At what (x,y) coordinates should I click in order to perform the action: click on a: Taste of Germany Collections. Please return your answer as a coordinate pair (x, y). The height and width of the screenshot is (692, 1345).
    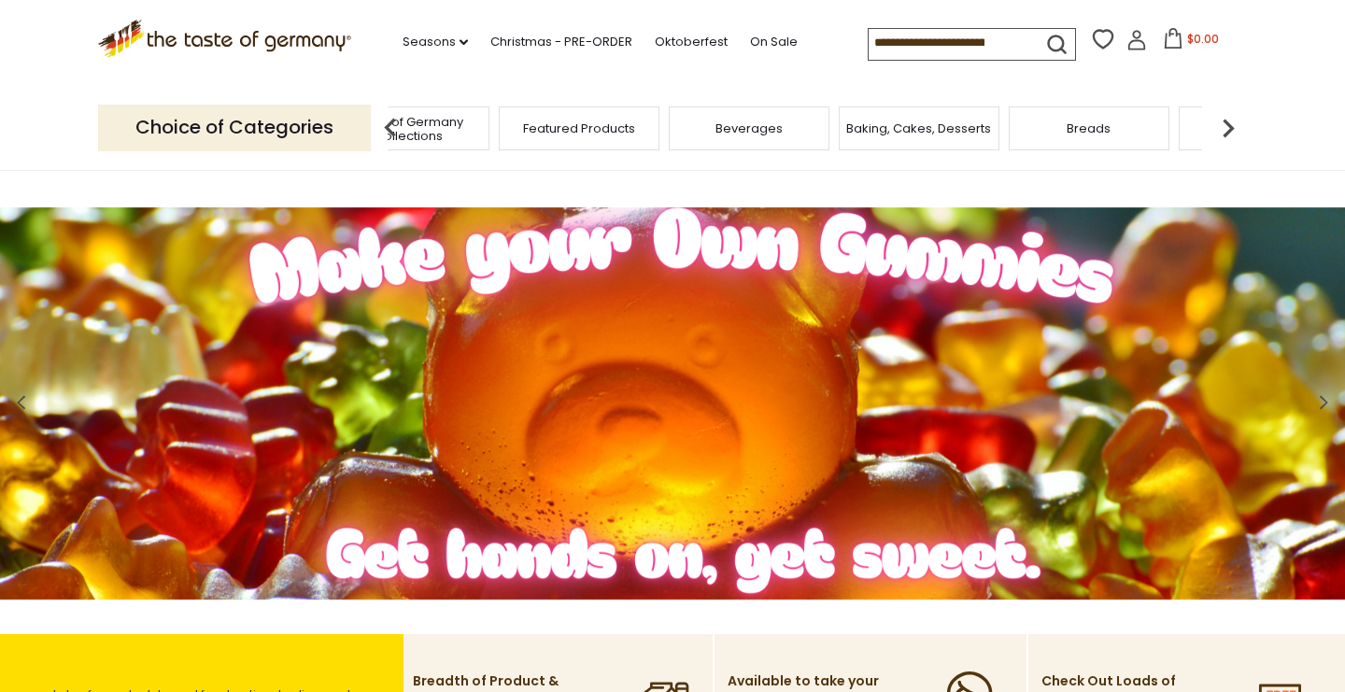
    Looking at the image, I should click on (409, 129).